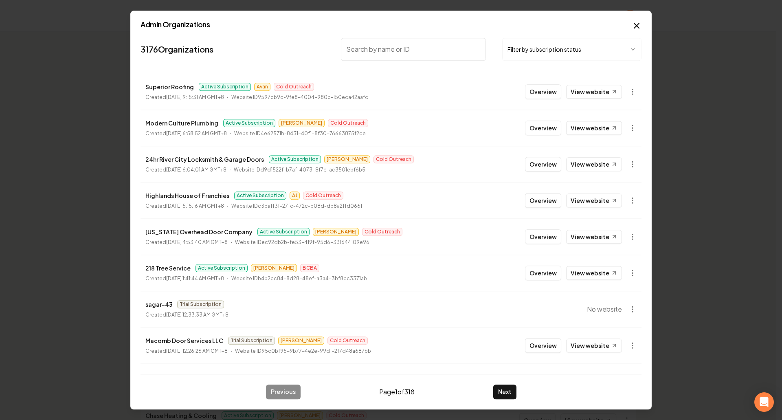 The image size is (782, 420). Describe the element at coordinates (299, 279) in the screenshot. I see `p: Website ID b4b2cc84-8d28-48ef-a3a4-3bf8cc3371ab` at that location.